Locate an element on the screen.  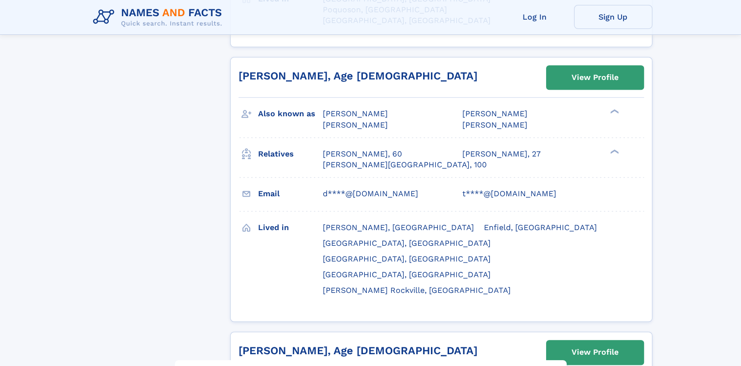
a: Sign Up is located at coordinates (613, 17).